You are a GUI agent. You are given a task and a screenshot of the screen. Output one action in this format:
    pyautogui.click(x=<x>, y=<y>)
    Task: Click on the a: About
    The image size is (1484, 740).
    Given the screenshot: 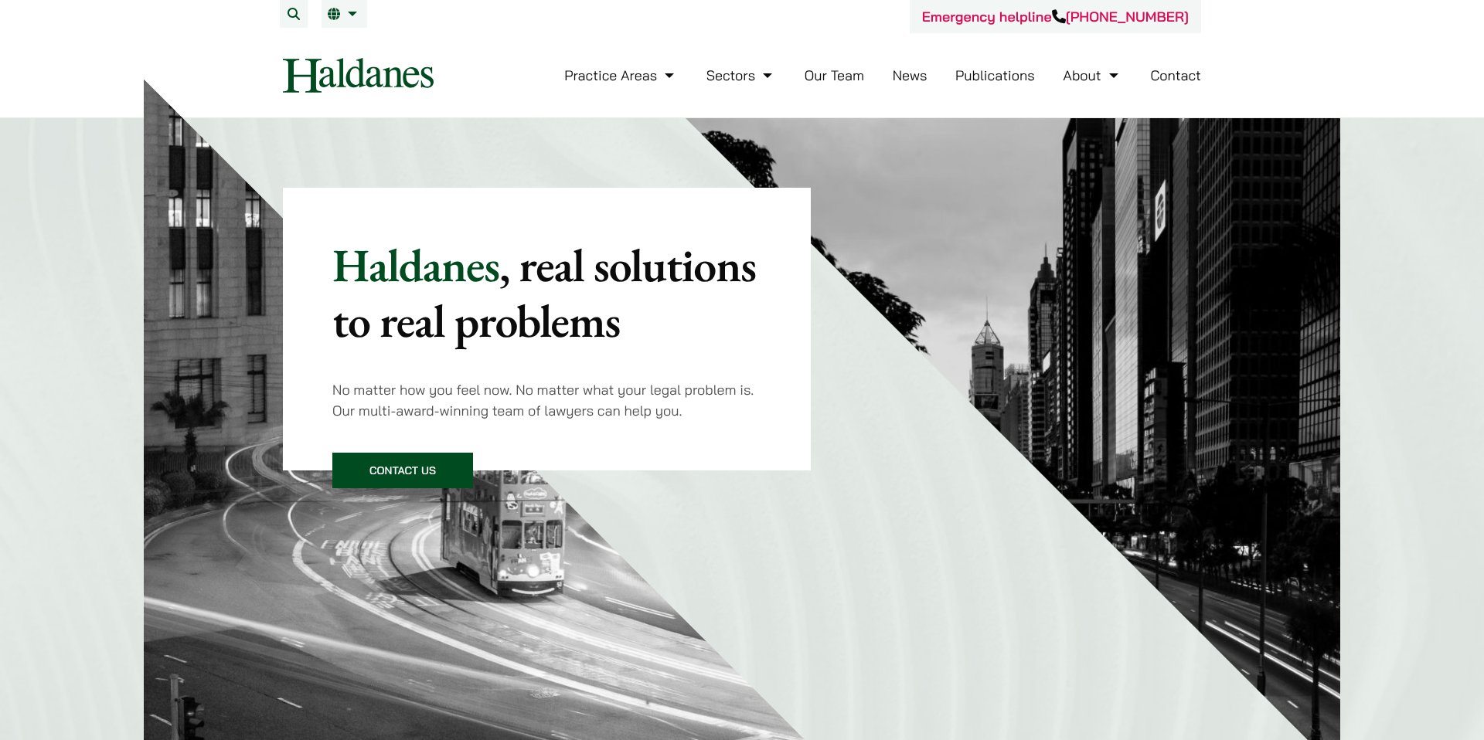 What is the action you would take?
    pyautogui.click(x=1092, y=75)
    